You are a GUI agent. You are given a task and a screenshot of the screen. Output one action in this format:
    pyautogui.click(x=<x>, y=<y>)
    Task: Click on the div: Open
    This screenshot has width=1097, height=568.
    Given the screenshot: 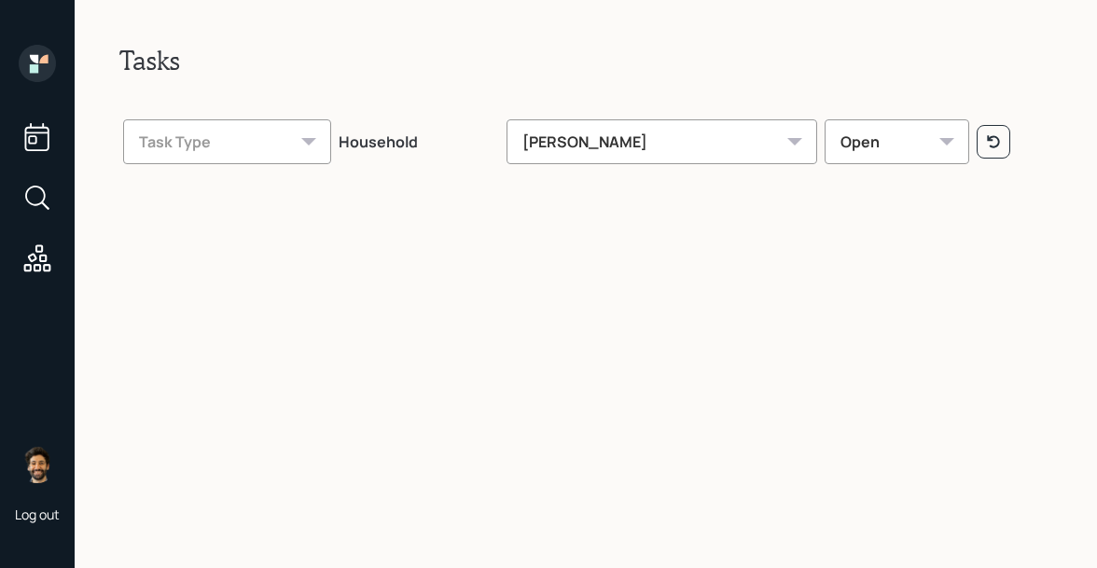 What is the action you would take?
    pyautogui.click(x=897, y=142)
    